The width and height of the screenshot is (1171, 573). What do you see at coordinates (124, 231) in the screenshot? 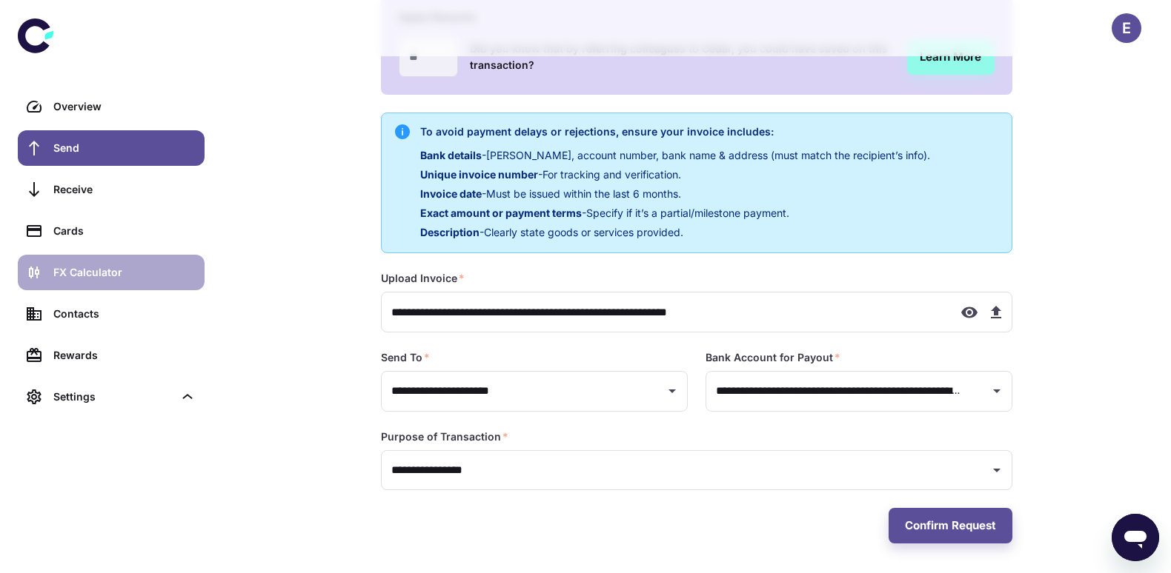
I see `div: Cards` at bounding box center [124, 231].